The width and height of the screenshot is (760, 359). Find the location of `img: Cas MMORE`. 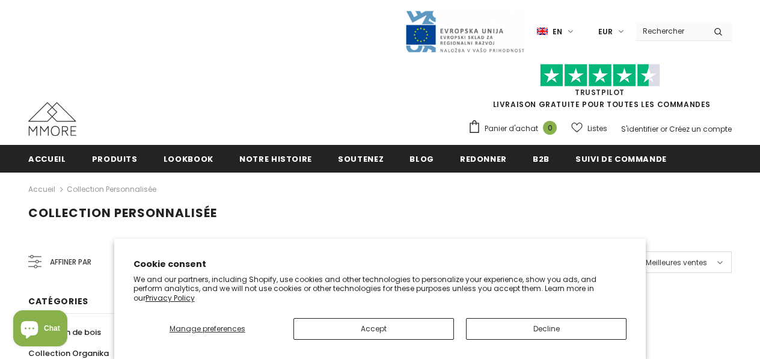

img: Cas MMORE is located at coordinates (52, 119).